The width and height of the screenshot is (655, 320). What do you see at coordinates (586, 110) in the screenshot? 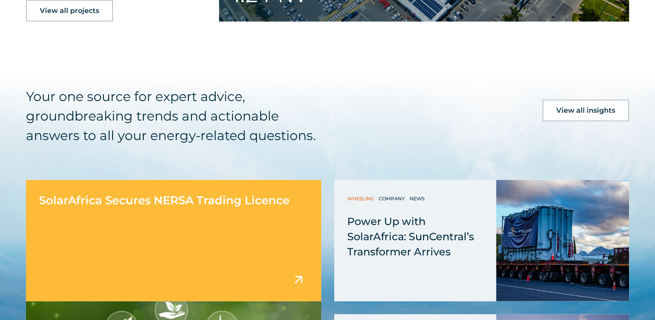
I see `span: View all insights` at bounding box center [586, 110].